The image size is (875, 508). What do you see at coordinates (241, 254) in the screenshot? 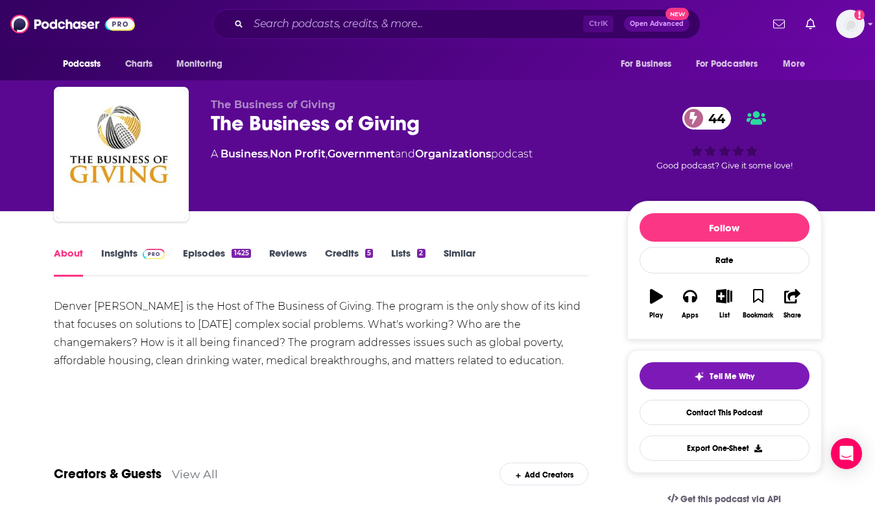
I see `div: 1425` at bounding box center [241, 254].